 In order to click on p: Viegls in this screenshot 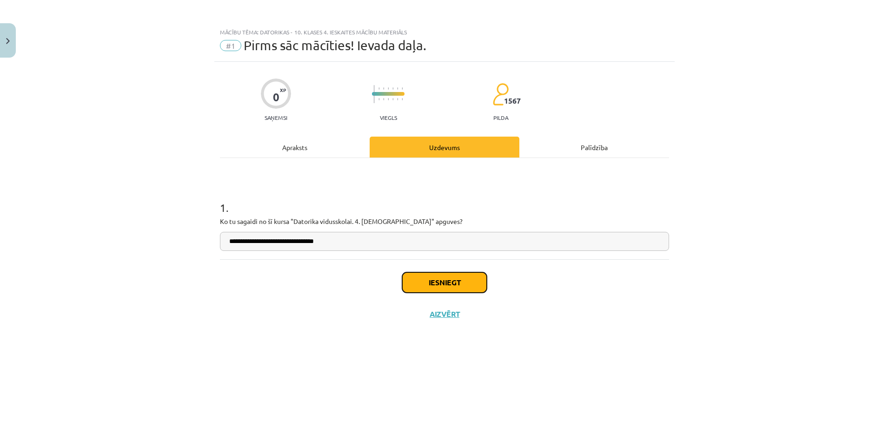, I will do `click(388, 118)`.